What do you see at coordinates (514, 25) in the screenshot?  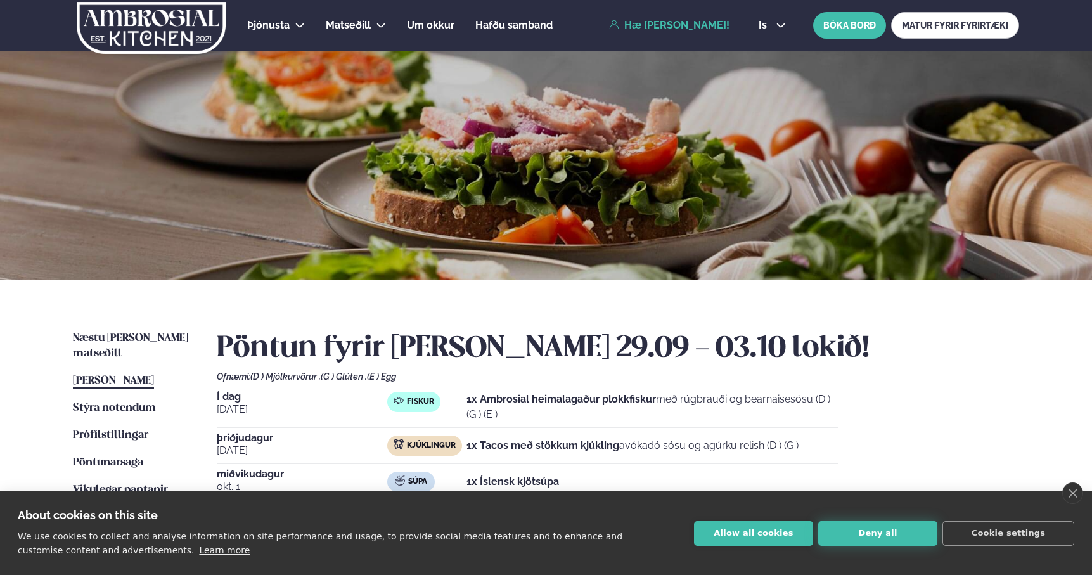 I see `span: Hafðu samband` at bounding box center [514, 25].